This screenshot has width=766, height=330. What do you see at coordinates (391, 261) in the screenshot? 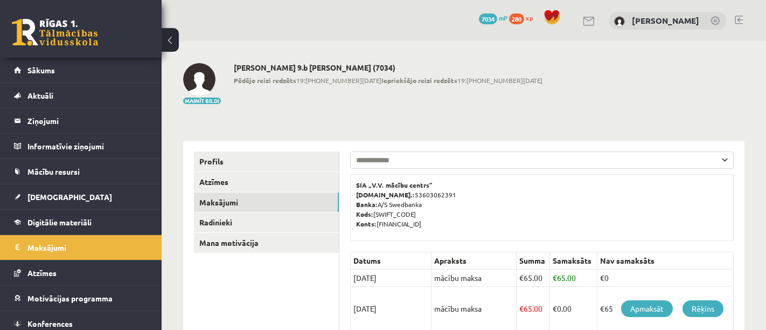
I see `th: Datums` at bounding box center [391, 261].